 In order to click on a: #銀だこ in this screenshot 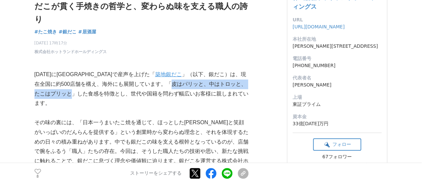, I will do `click(68, 32)`.